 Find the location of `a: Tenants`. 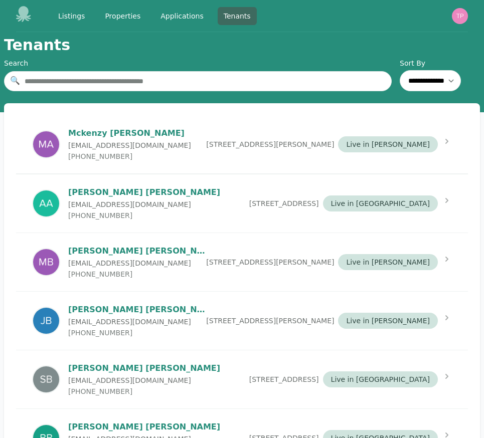

a: Tenants is located at coordinates (237, 16).